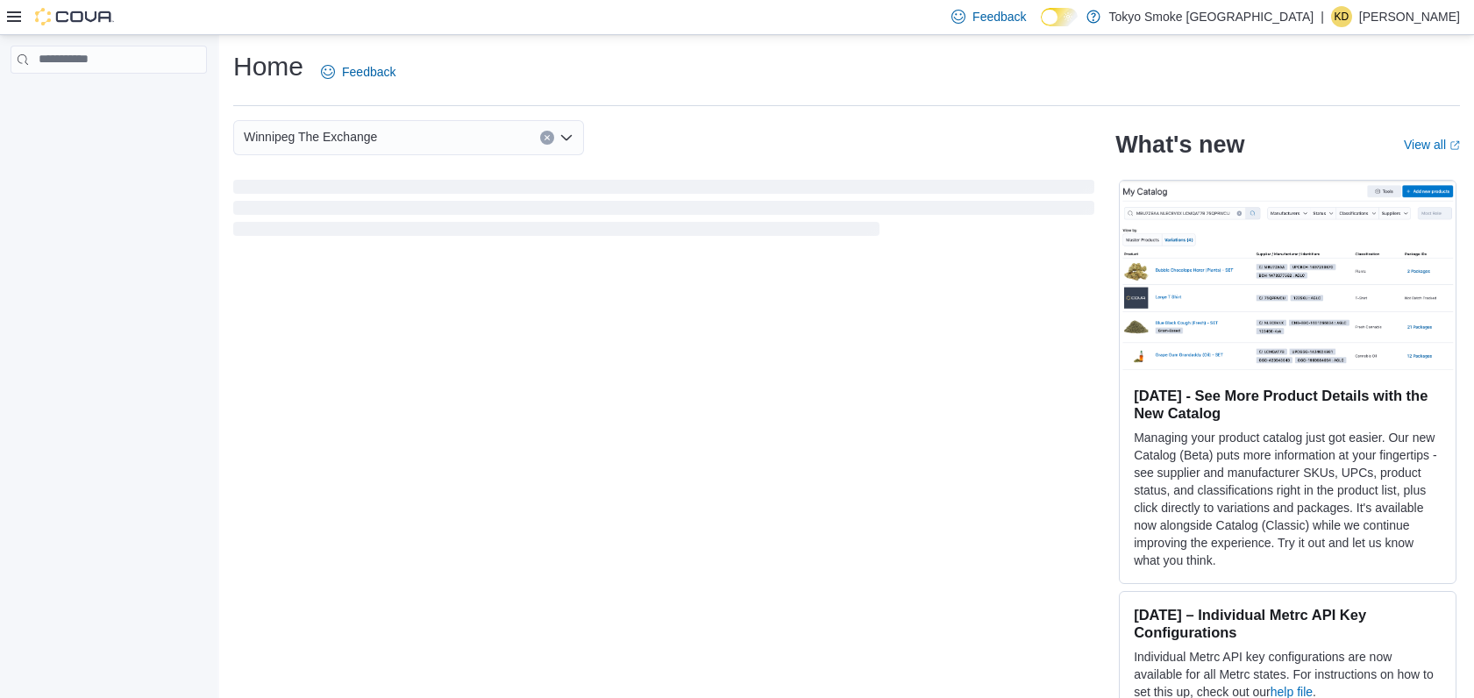 The width and height of the screenshot is (1474, 698). What do you see at coordinates (268, 67) in the screenshot?
I see `h1: Home` at bounding box center [268, 67].